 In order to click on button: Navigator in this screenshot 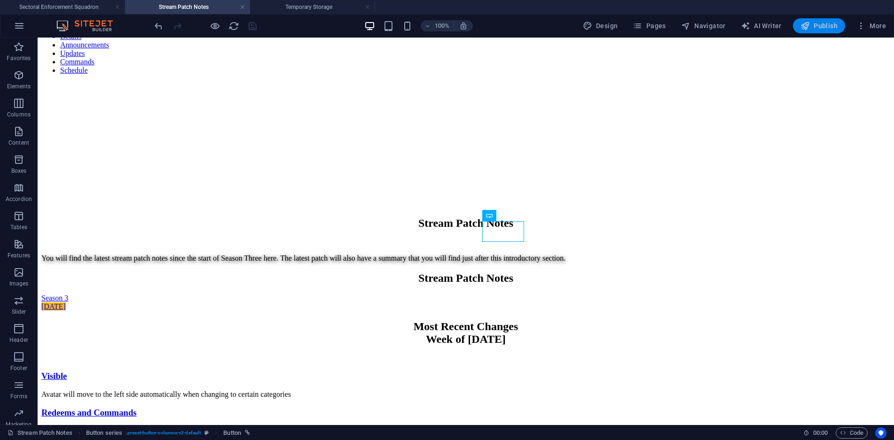, I will do `click(703, 26)`.